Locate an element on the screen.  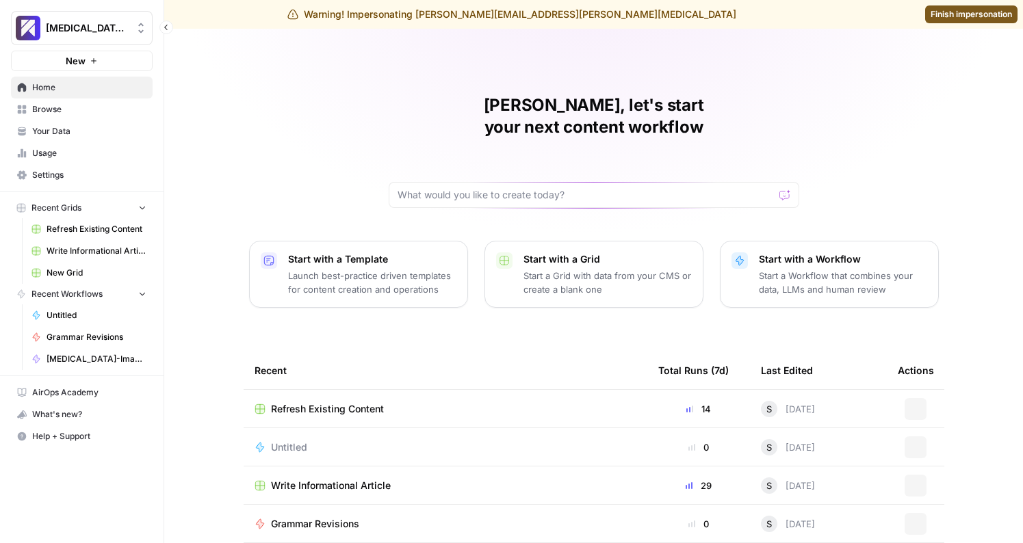
p: Start with a Grid is located at coordinates (608, 259).